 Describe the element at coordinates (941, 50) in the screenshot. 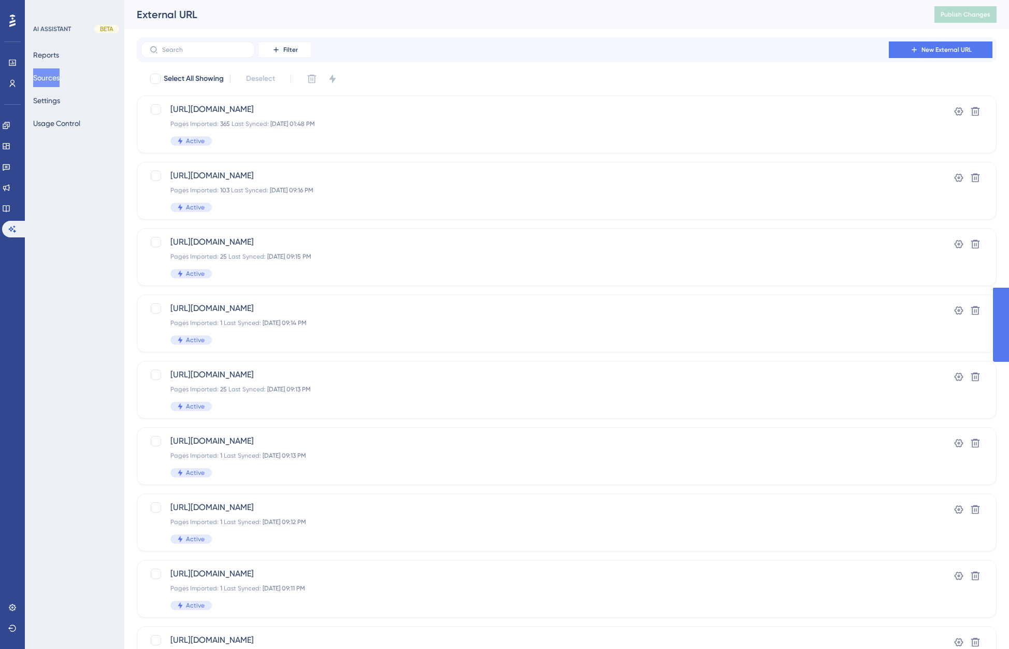

I see `button: New External URL` at that location.